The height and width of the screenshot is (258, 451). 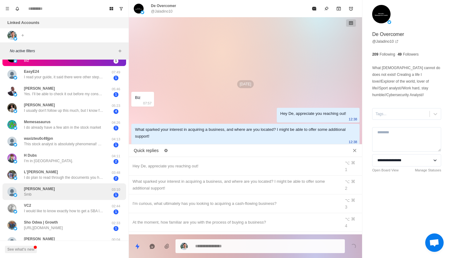 I want to click on p: 03:10, so click(x=116, y=189).